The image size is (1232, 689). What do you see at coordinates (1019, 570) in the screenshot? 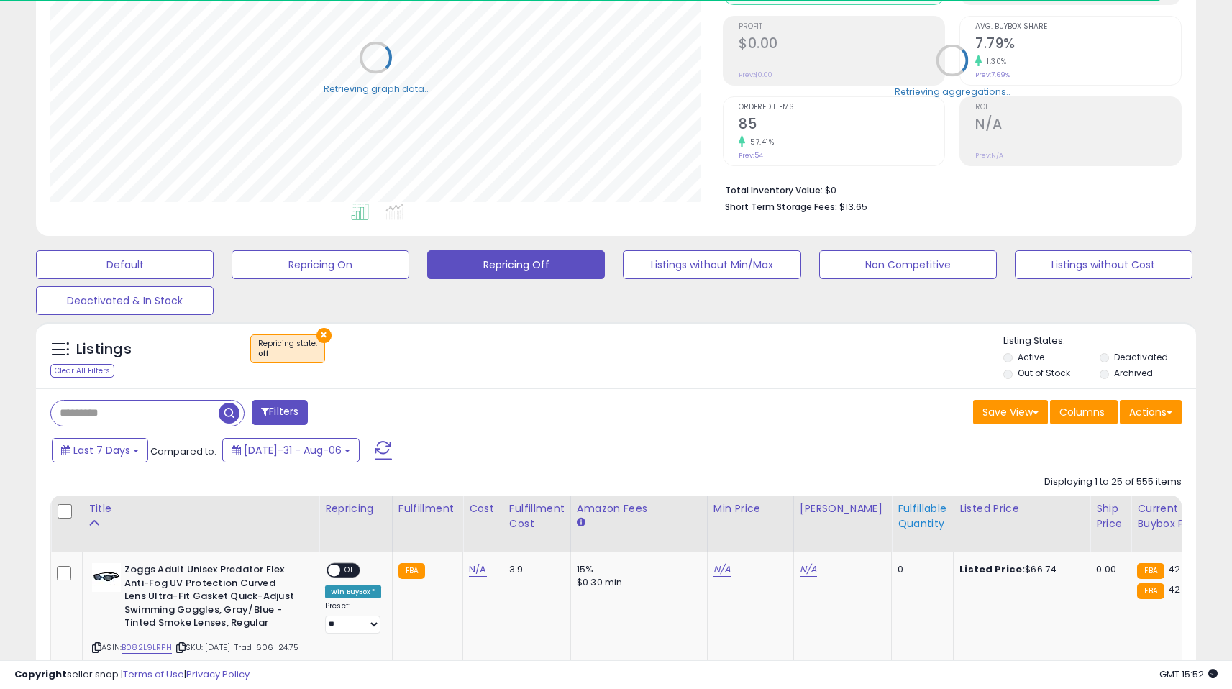
I see `div: $66.74` at bounding box center [1019, 570].